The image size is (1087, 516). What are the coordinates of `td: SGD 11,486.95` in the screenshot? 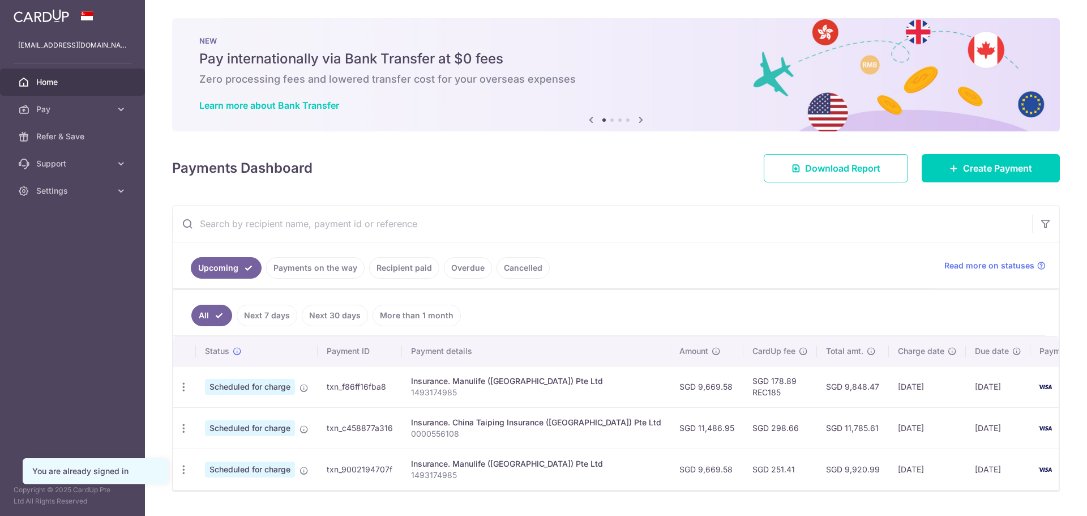 It's located at (707, 427).